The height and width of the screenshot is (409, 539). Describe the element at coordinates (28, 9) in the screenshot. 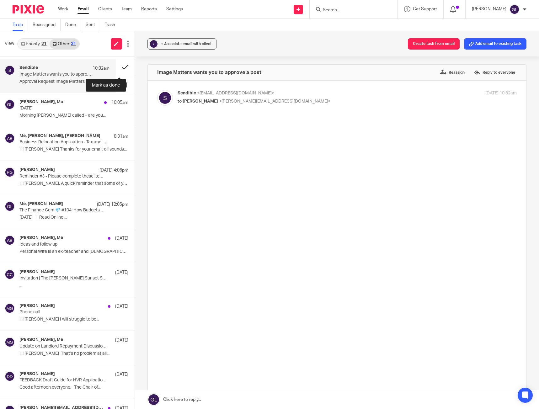

I see `img: Pixie` at that location.